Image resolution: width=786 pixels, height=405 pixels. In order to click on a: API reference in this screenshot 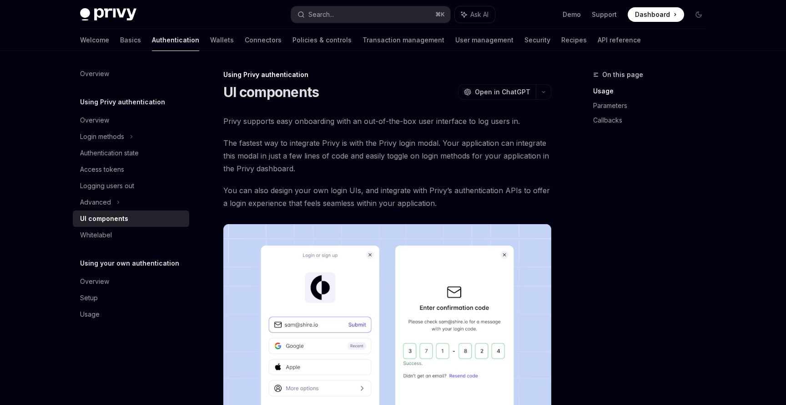, I will do `click(619, 40)`.